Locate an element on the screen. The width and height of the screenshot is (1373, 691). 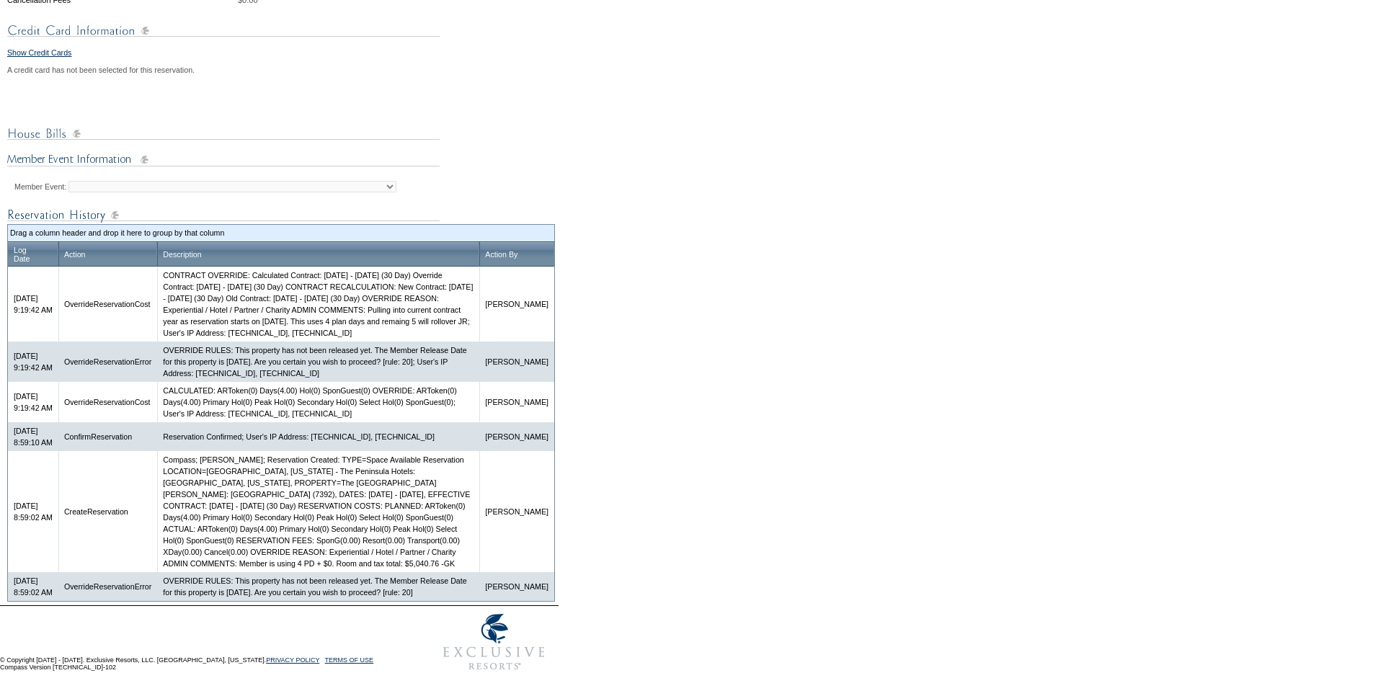
img: Member Event is located at coordinates (223, 160).